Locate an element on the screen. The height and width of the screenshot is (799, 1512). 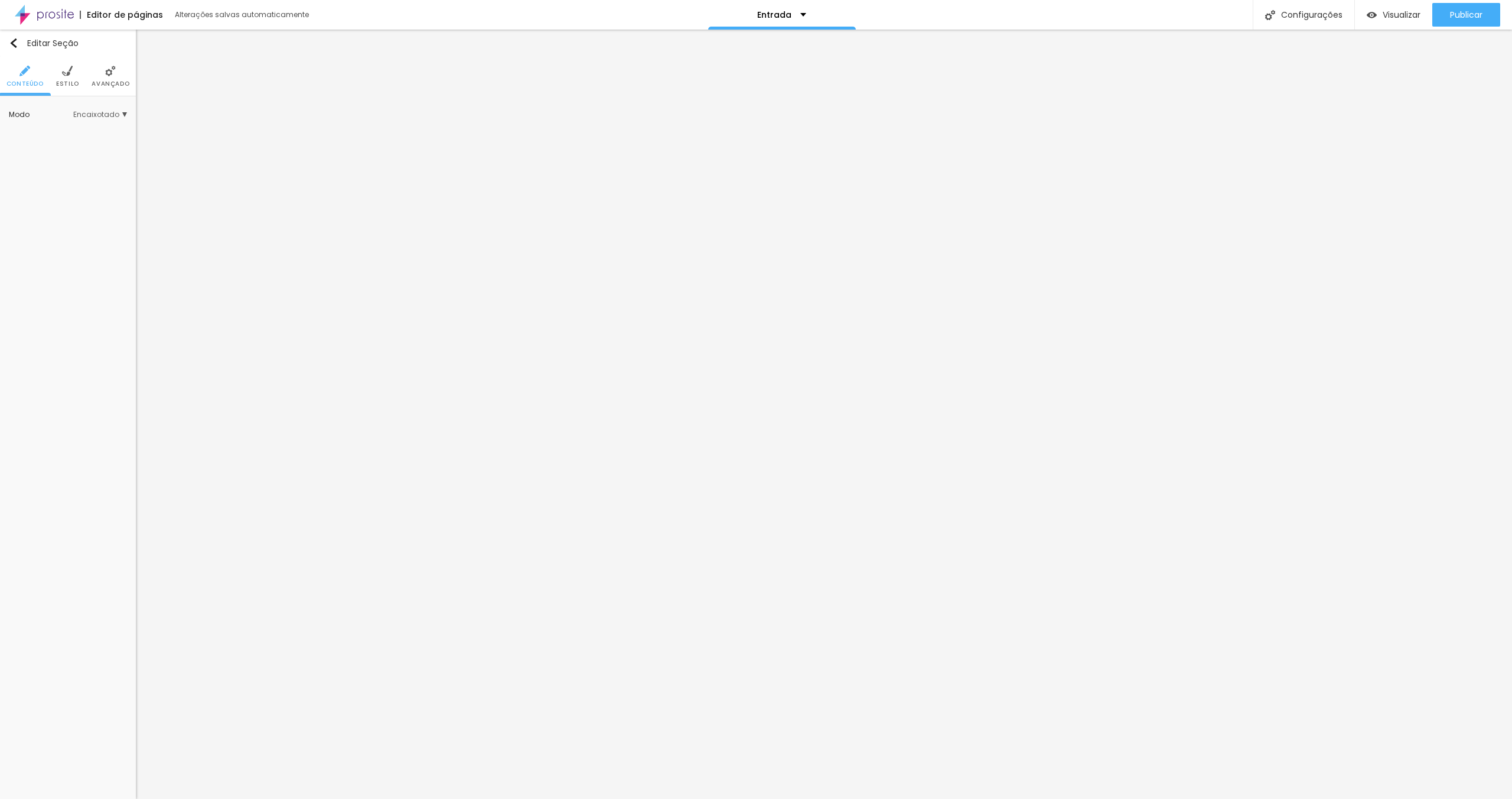
img: view-1.svg is located at coordinates (1372, 15).